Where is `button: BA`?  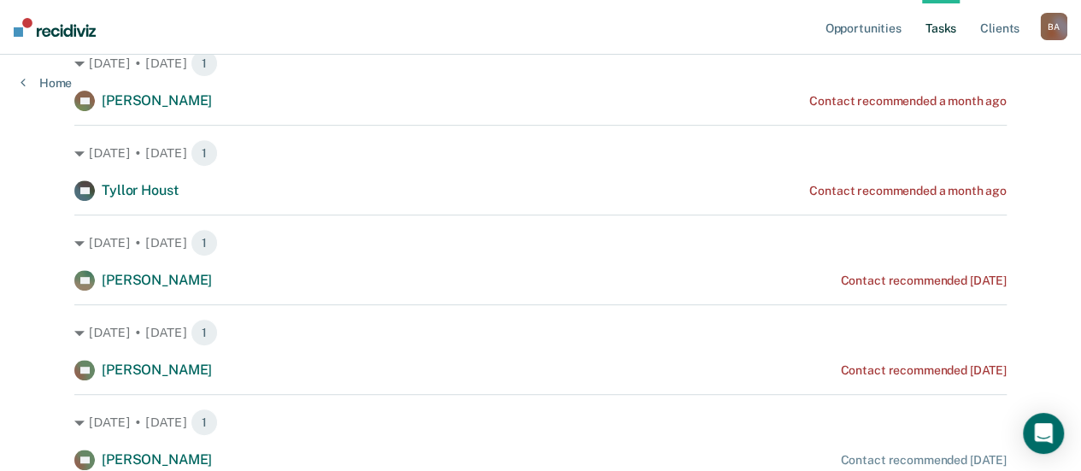
button: BA is located at coordinates (1054, 26).